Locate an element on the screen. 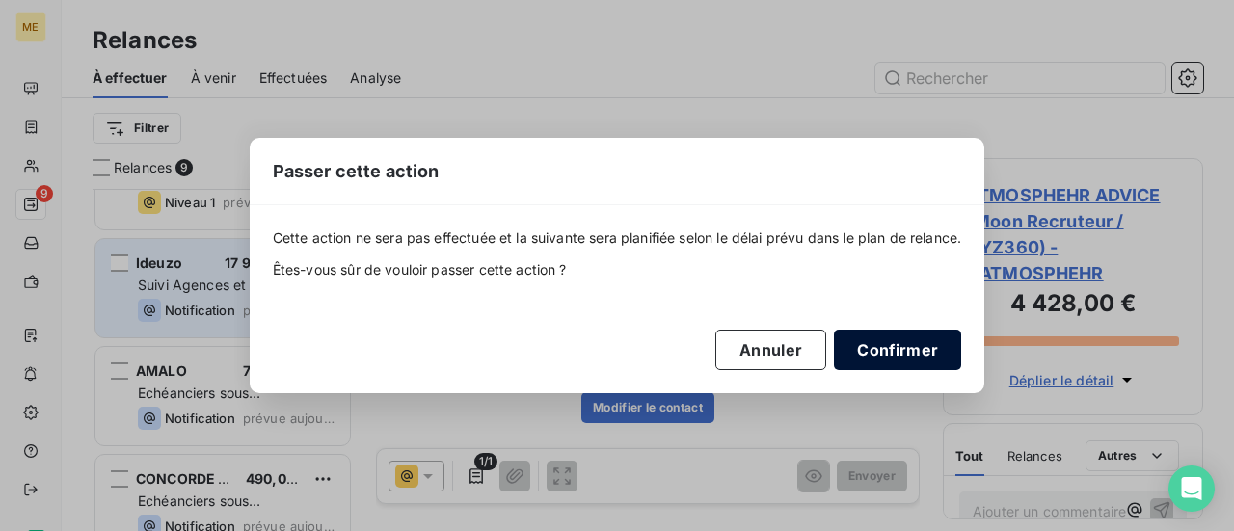 The width and height of the screenshot is (1234, 531). span: Passer cette action is located at coordinates (356, 171).